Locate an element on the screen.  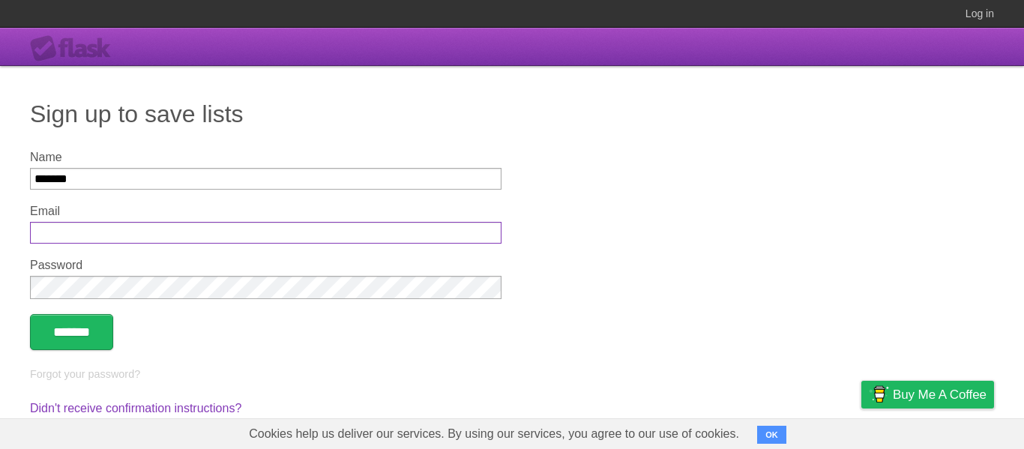
a: Buy me a coffee is located at coordinates (927, 394).